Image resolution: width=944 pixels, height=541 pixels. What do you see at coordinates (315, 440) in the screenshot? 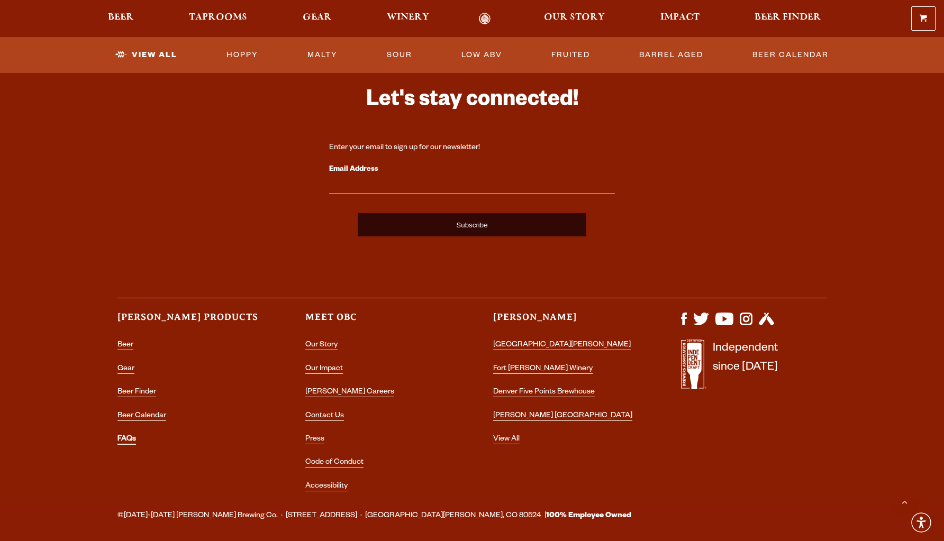
I see `a: Press` at bounding box center [315, 440].